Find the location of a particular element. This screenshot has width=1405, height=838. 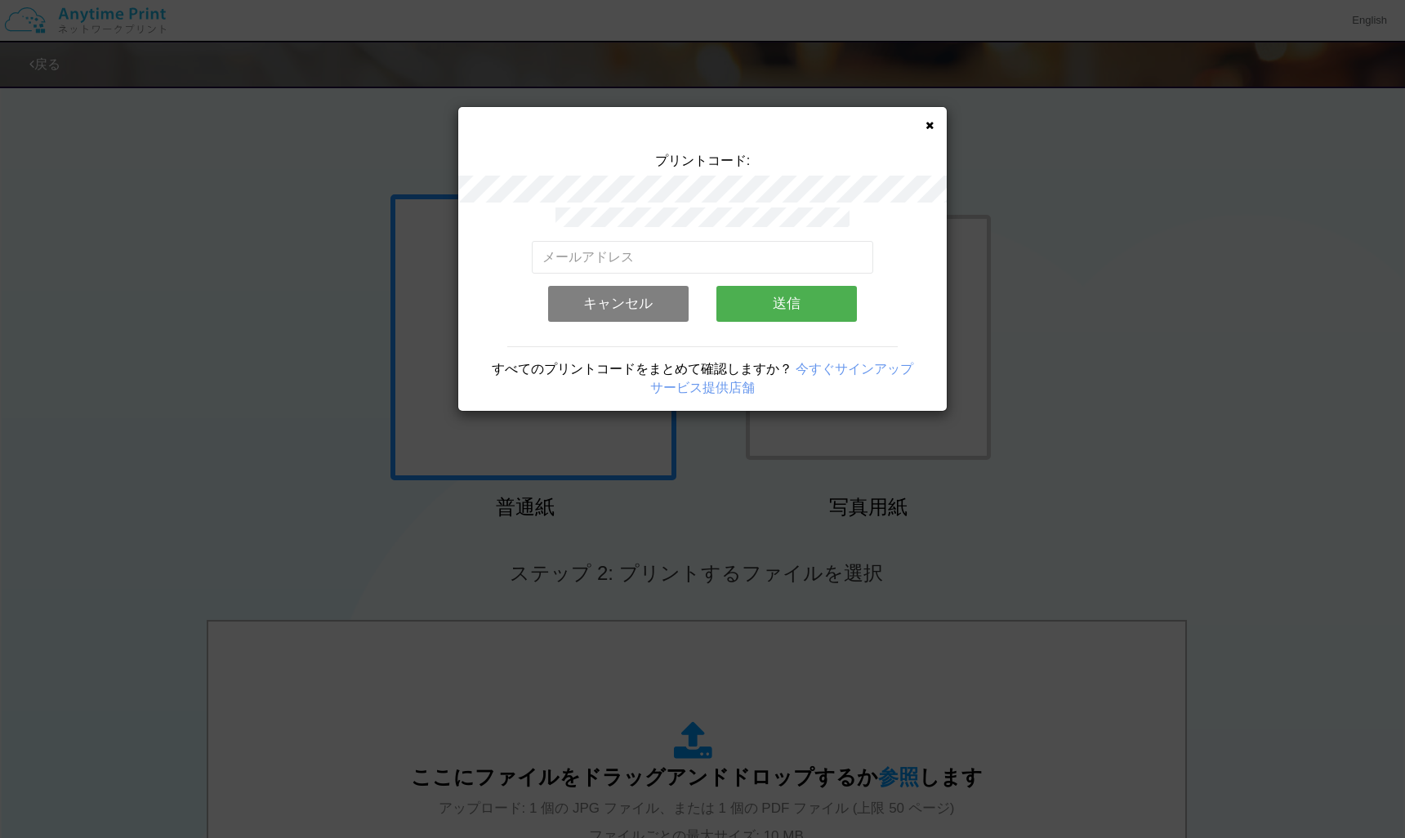

input: メールアドレス is located at coordinates (703, 257).